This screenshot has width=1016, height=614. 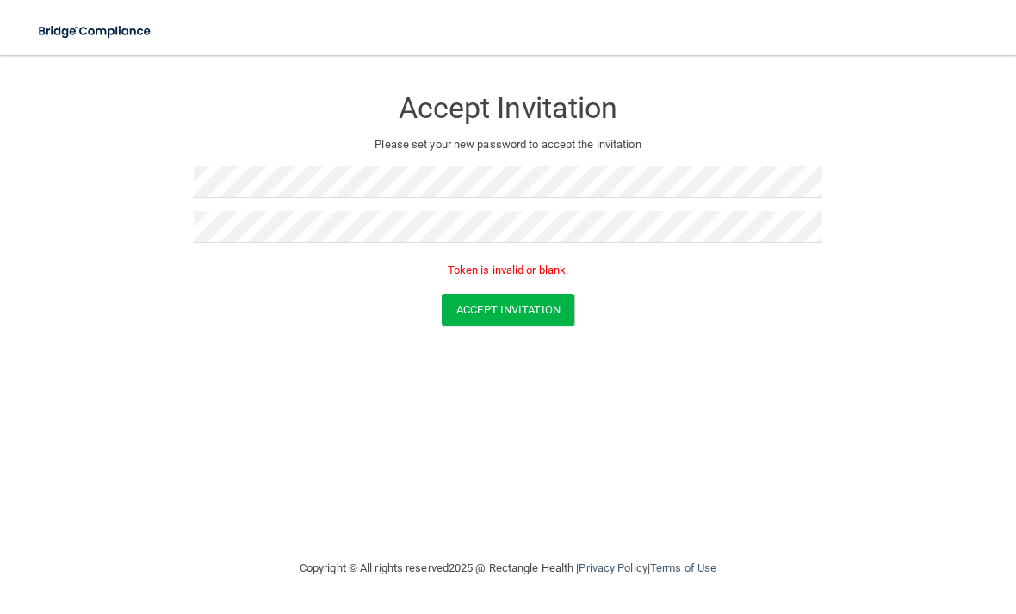 I want to click on h3: Accept Invitation, so click(x=508, y=108).